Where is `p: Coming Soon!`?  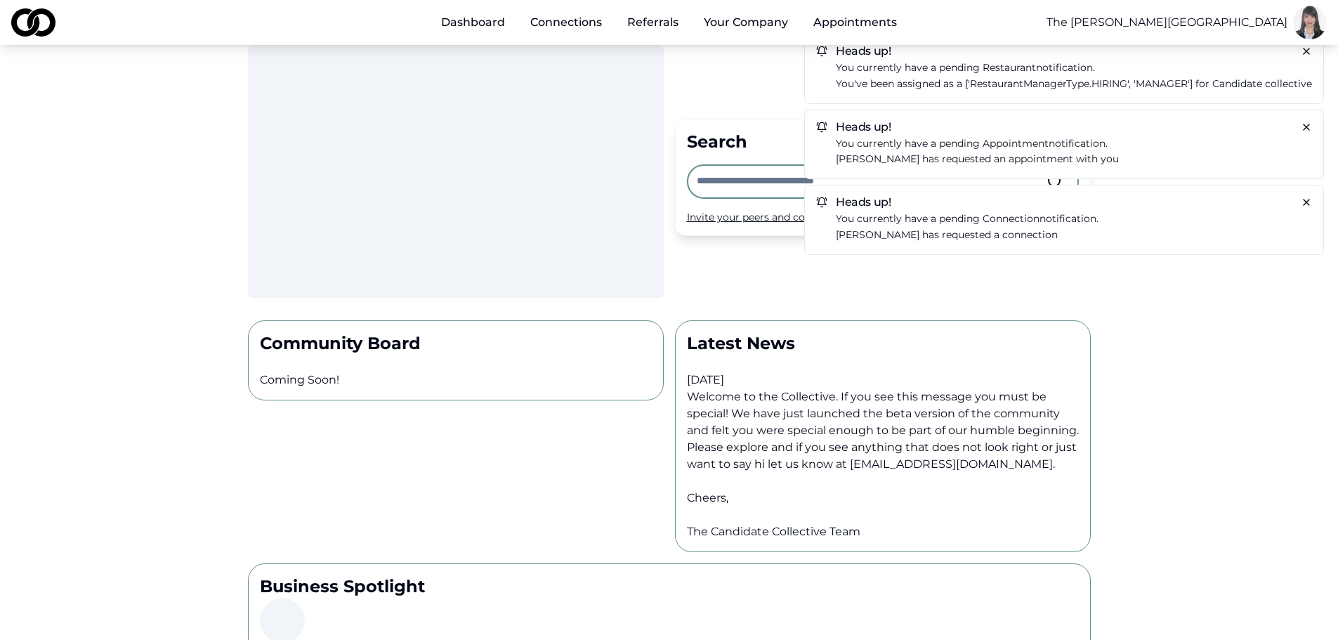
p: Coming Soon! is located at coordinates (456, 380).